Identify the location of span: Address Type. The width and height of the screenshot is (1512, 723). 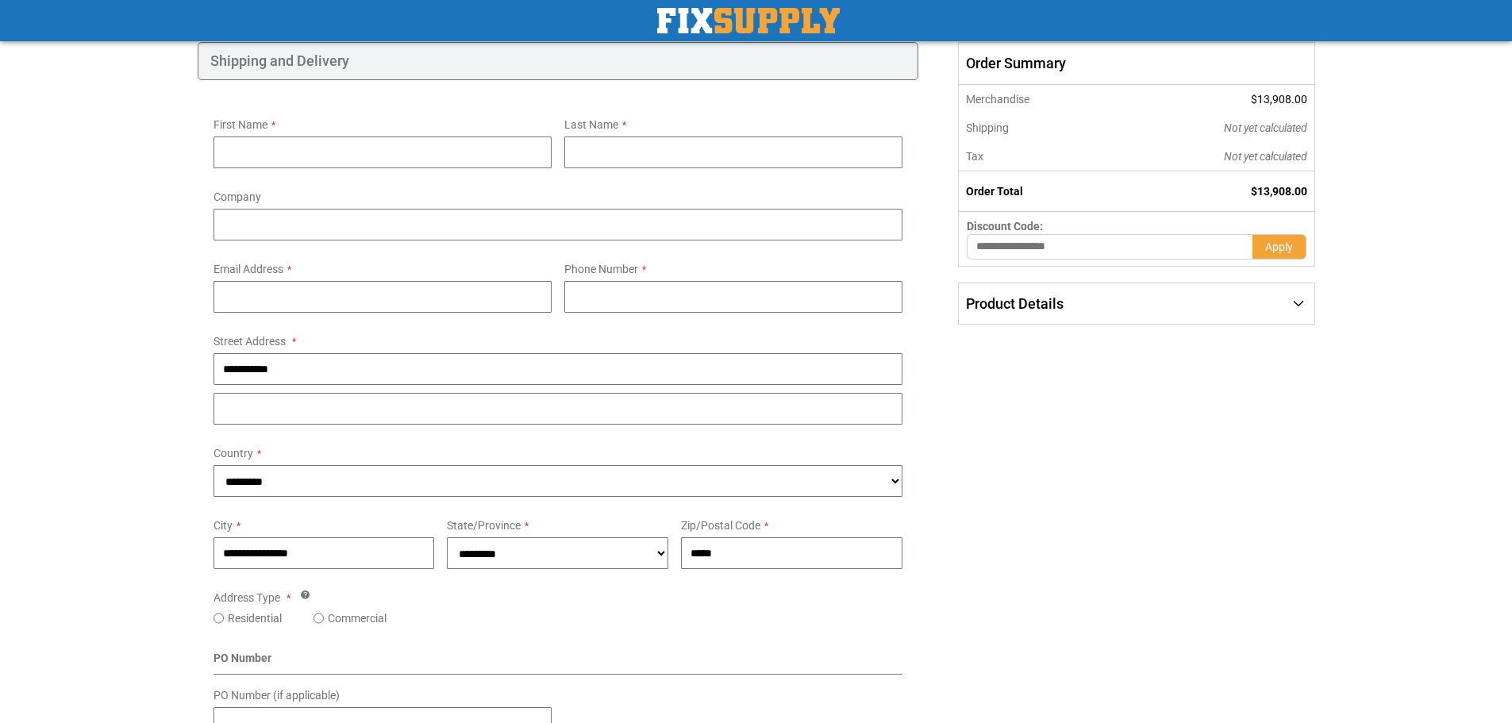
(247, 598).